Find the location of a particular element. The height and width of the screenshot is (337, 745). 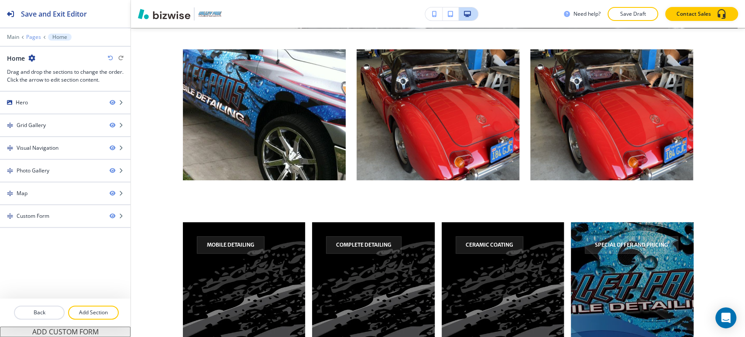

p: MOBILE DETAILING is located at coordinates (230, 245).